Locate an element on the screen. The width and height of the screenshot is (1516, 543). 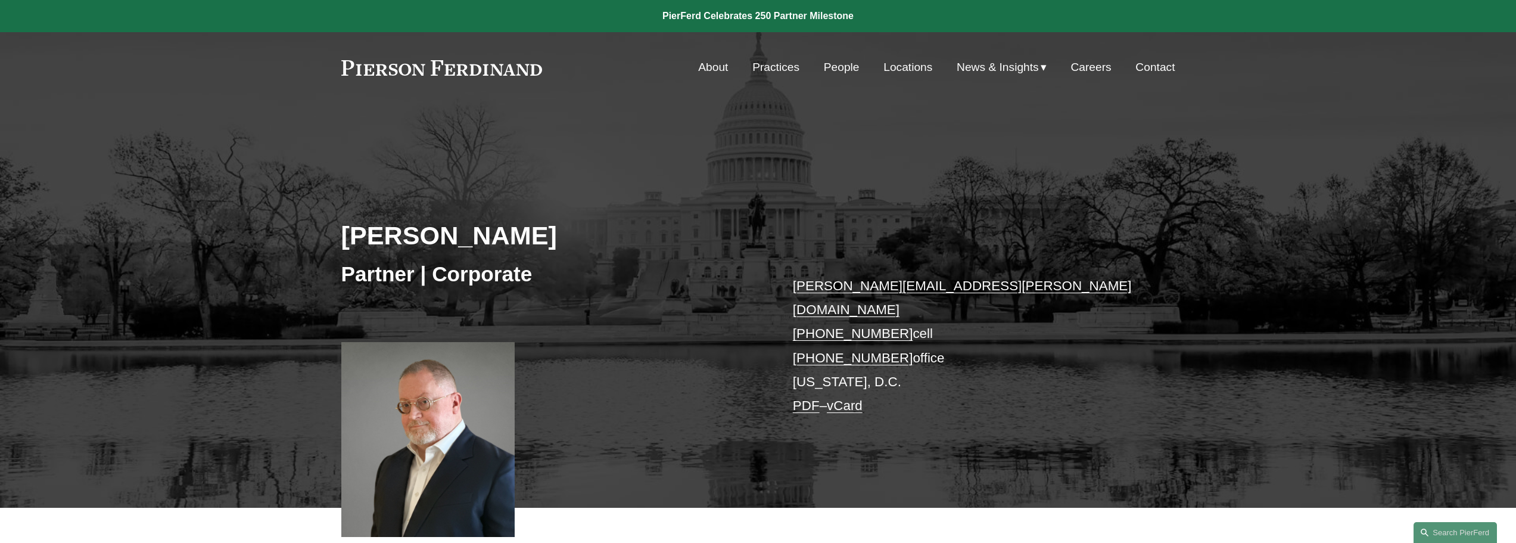
a: Search this site is located at coordinates (1456, 532).